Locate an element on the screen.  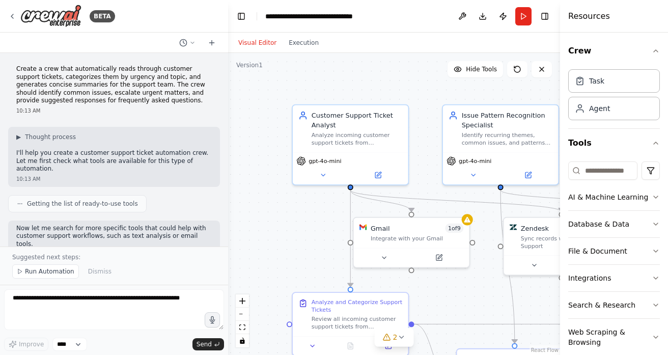
button: No output available is located at coordinates (351, 346).